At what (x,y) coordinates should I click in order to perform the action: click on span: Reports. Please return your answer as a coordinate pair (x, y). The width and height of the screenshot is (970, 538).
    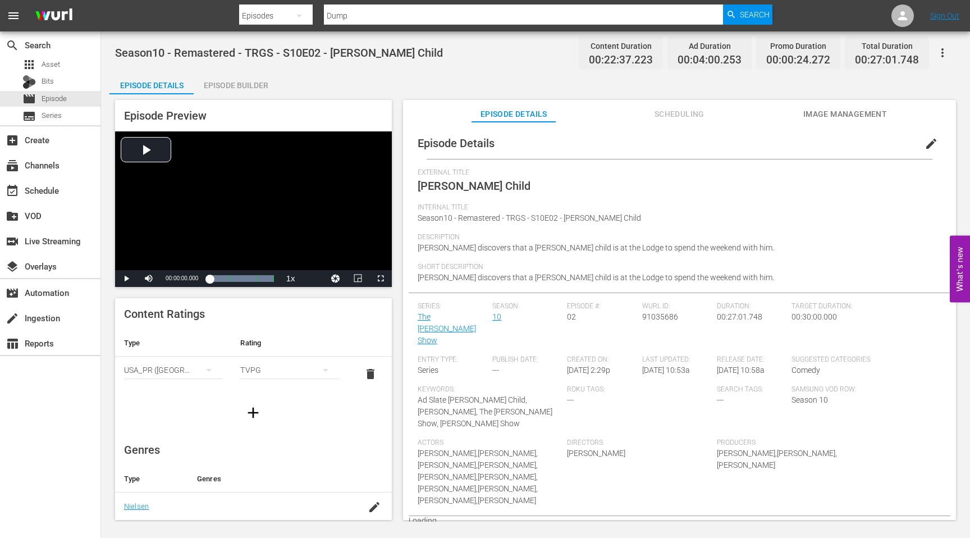
    Looking at the image, I should click on (12, 343).